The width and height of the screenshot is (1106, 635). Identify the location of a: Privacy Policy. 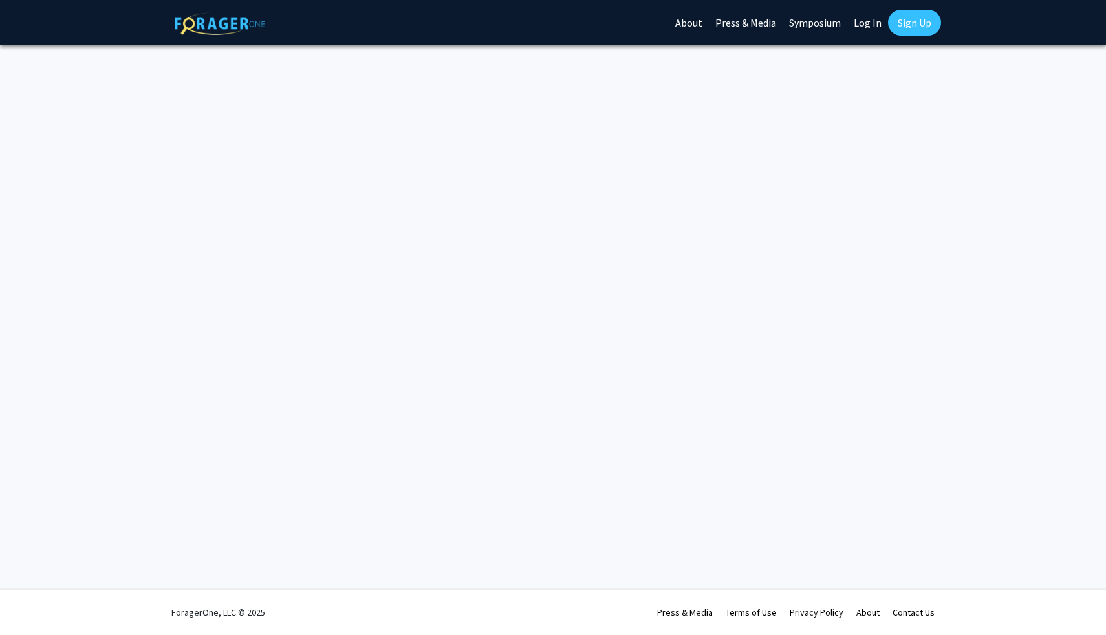
(817, 612).